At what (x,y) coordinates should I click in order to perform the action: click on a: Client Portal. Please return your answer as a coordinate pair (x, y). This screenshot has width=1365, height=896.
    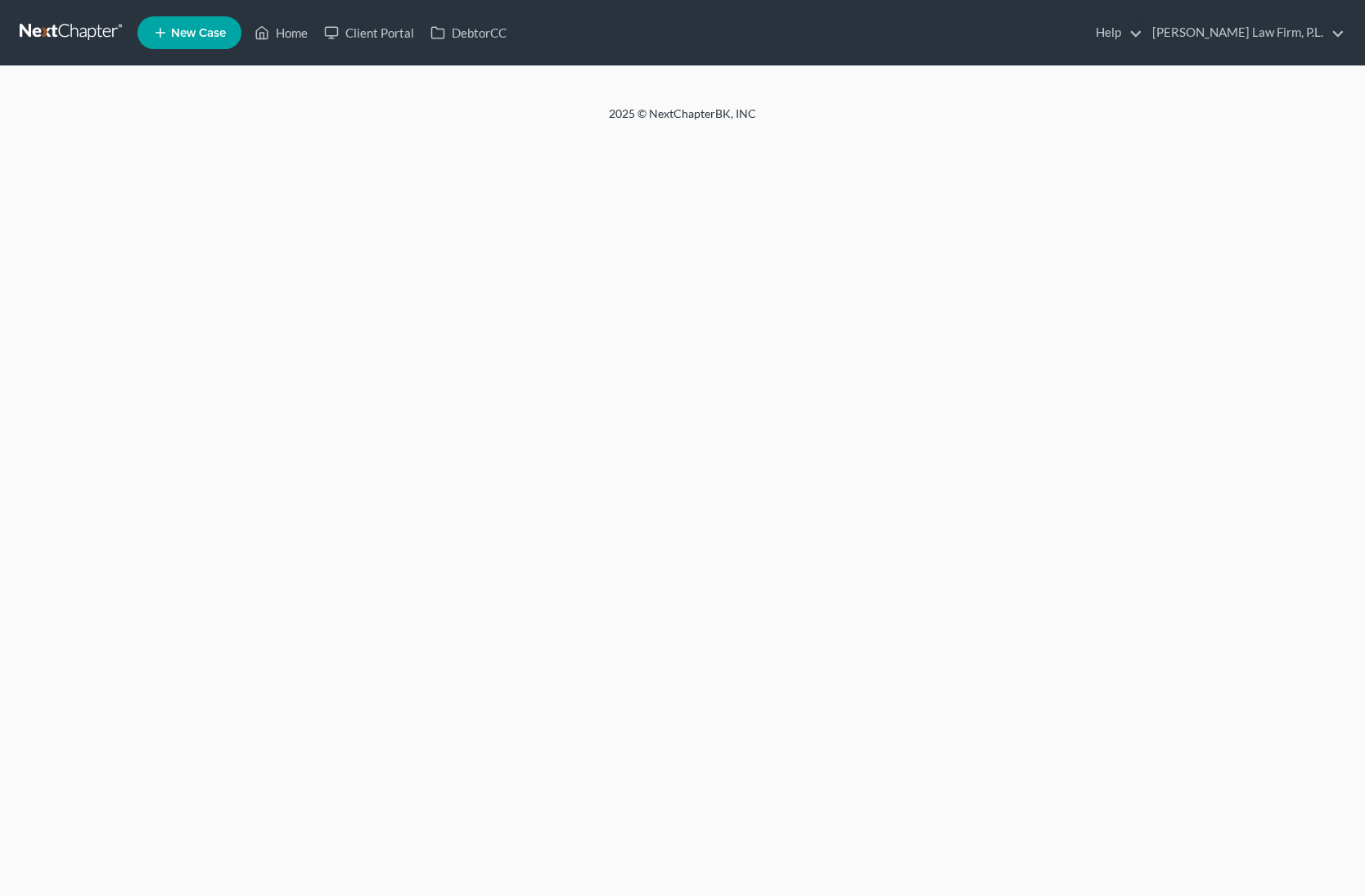
    Looking at the image, I should click on (369, 33).